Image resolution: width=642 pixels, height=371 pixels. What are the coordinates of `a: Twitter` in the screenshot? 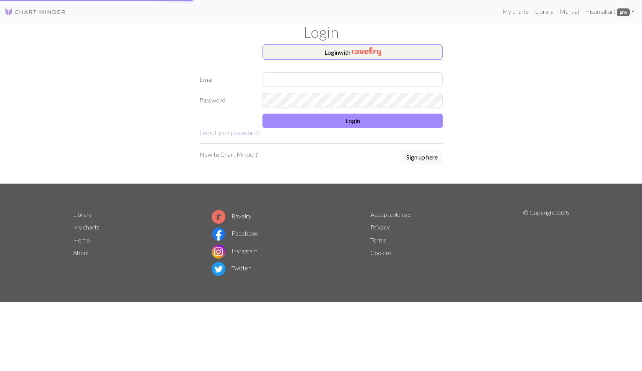 It's located at (231, 268).